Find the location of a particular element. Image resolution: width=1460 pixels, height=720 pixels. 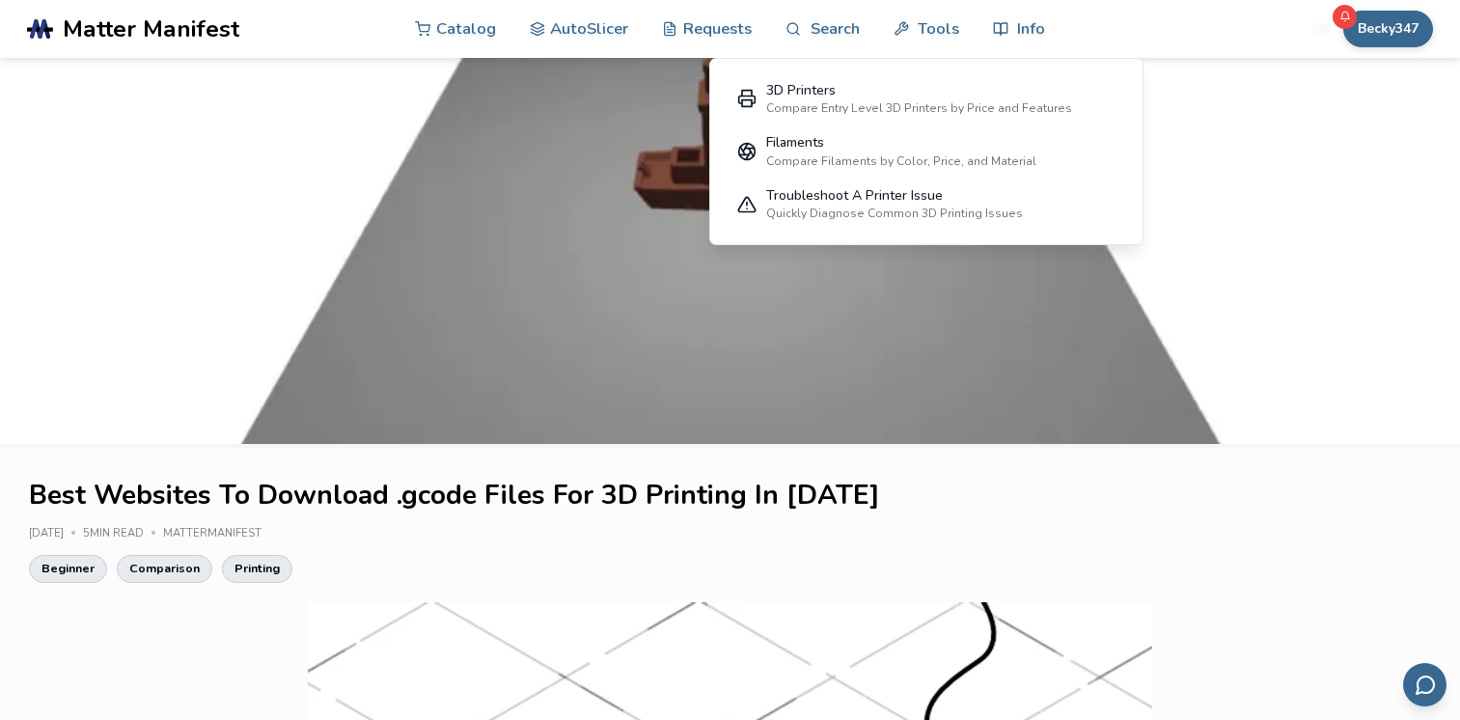

a: Printing is located at coordinates (257, 568).